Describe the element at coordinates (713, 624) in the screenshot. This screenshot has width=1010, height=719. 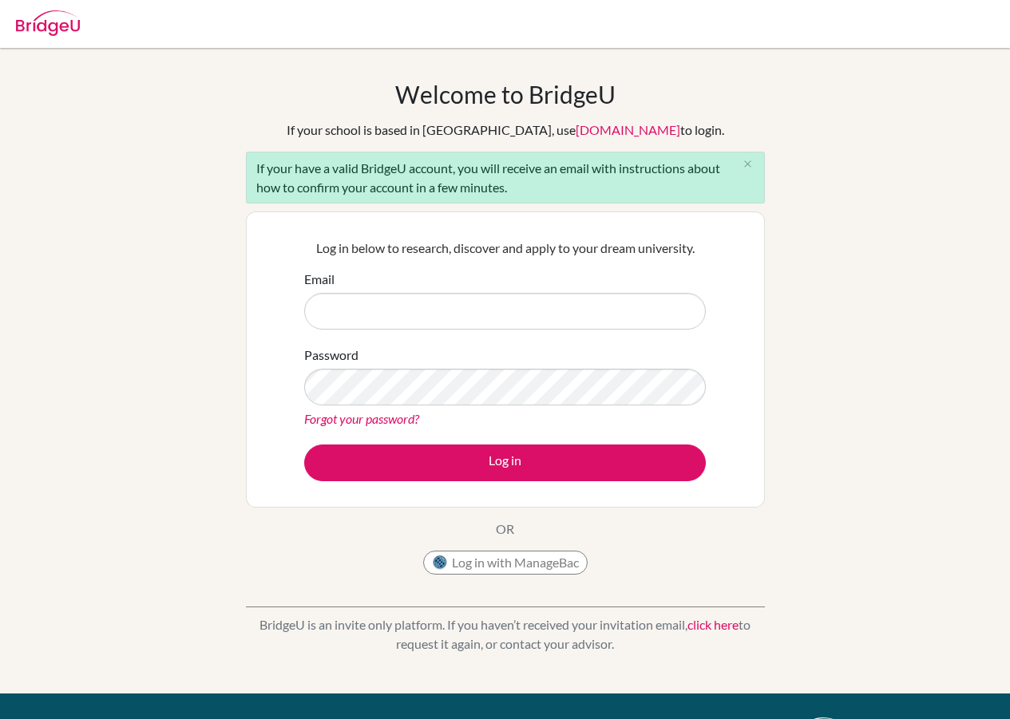
I see `a: click here` at that location.